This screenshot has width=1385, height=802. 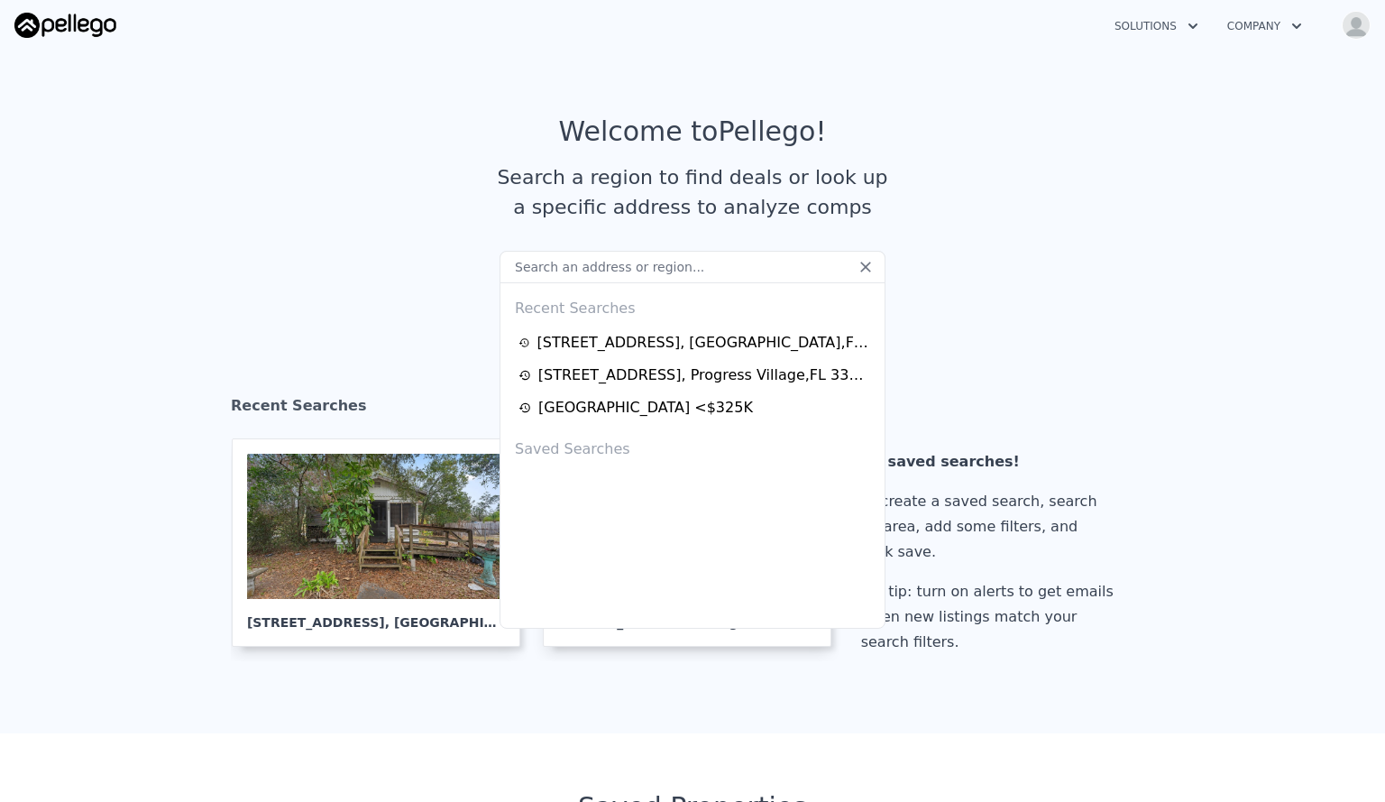 What do you see at coordinates (991, 462) in the screenshot?
I see `div: No saved searches!` at bounding box center [991, 462].